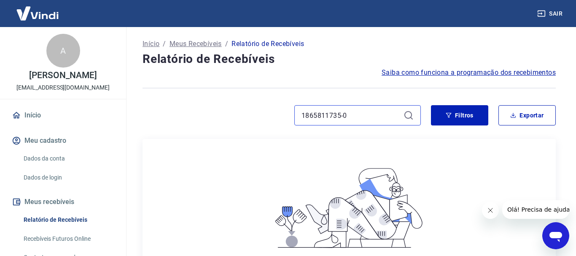 The image size is (576, 256). What do you see at coordinates (469, 73) in the screenshot?
I see `a: Saiba como funciona a programação dos recebimentos` at bounding box center [469, 73].